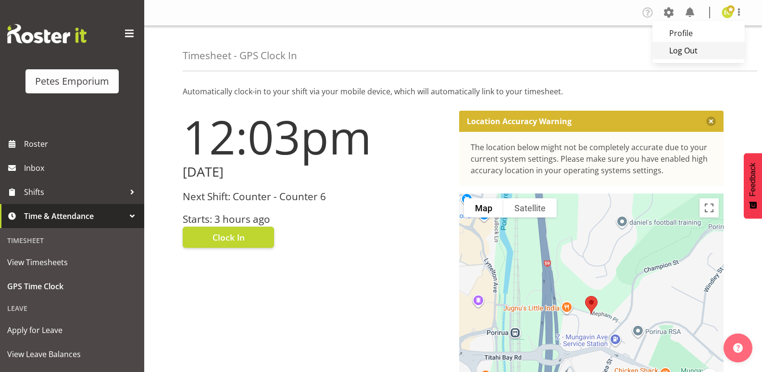  What do you see at coordinates (72, 330) in the screenshot?
I see `span: Apply for Leave` at bounding box center [72, 330].